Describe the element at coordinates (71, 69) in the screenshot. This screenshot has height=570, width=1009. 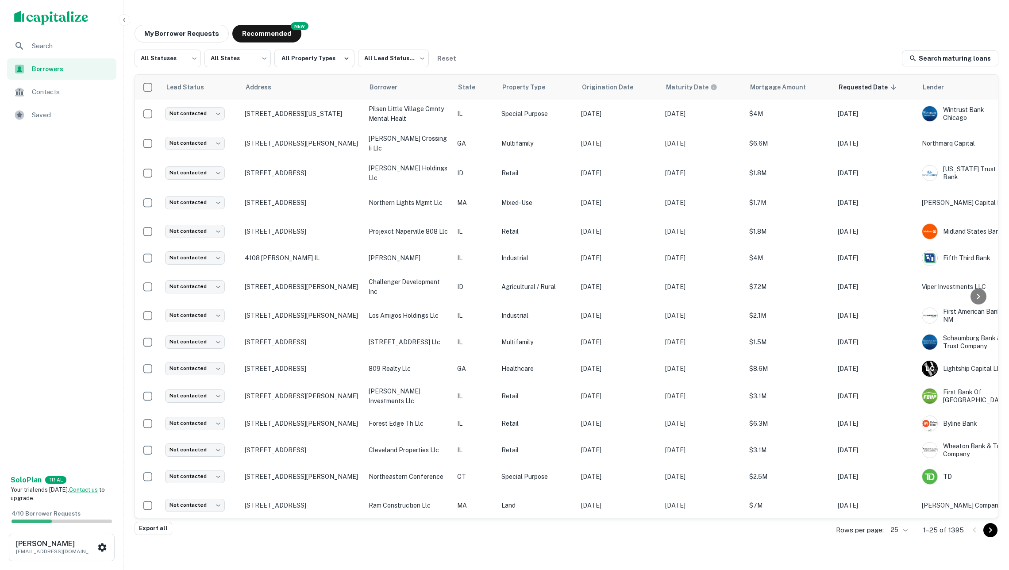
I see `span: Borrowers` at that location.